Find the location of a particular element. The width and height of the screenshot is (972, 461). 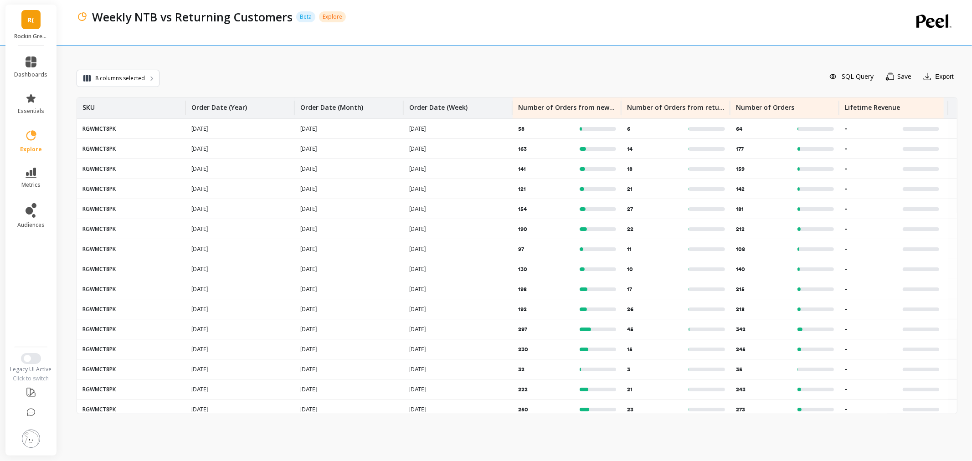

img: header icon is located at coordinates (82, 17).